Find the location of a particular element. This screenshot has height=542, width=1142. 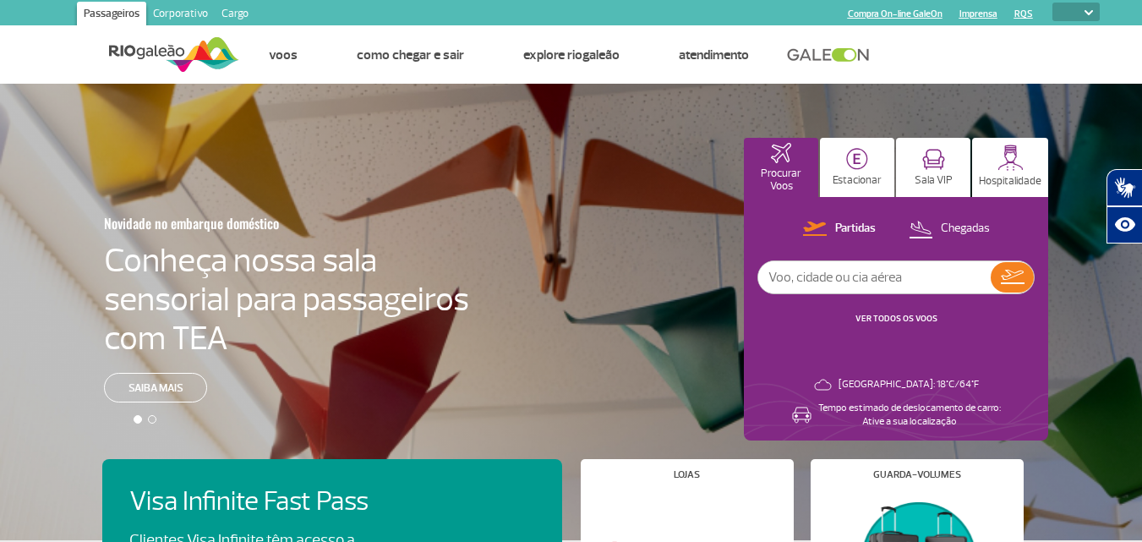

button: Abrir tradutor de língua de sinais. is located at coordinates (1125, 188).